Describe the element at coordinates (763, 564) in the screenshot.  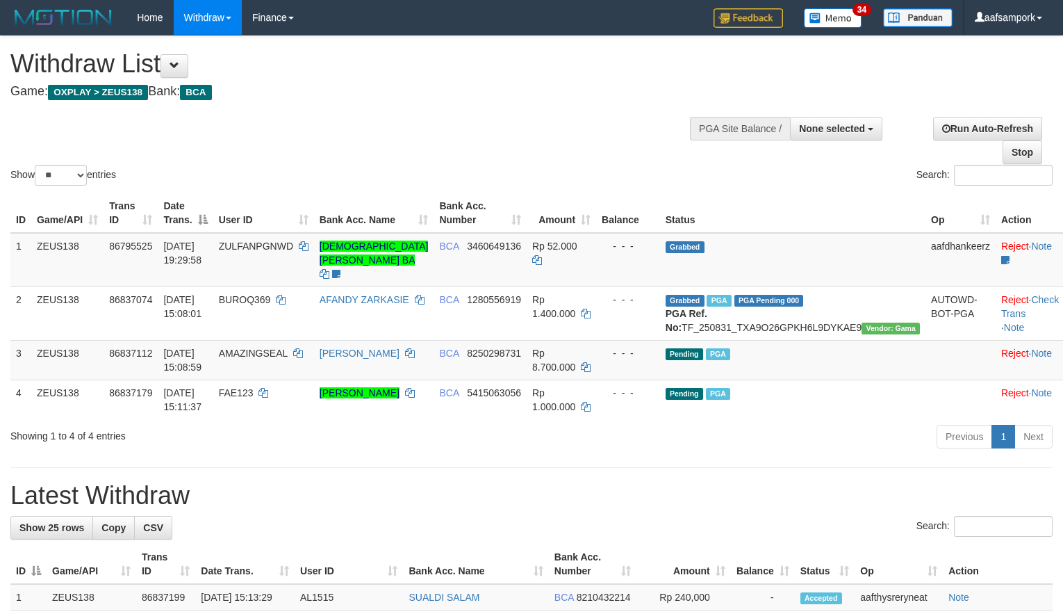
I see `th: Balance: activate to sort column ascending` at that location.